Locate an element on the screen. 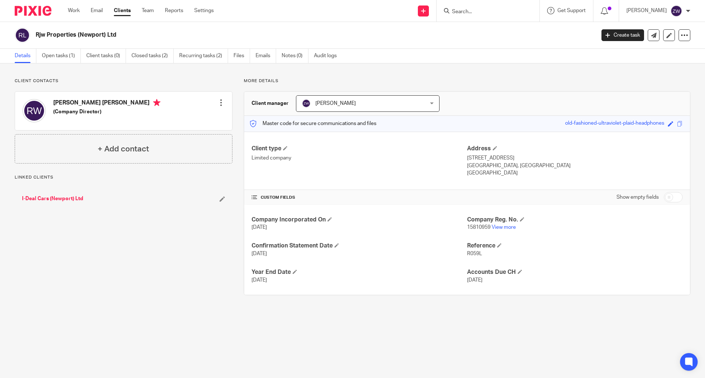 The width and height of the screenshot is (705, 378). p: Master code for secure communications and files is located at coordinates (313, 124).